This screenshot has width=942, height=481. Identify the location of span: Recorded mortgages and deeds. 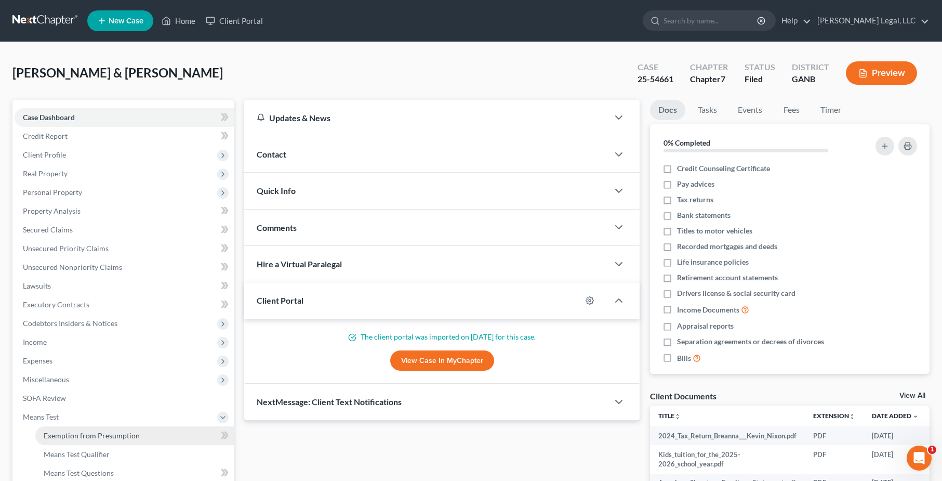
(727, 246).